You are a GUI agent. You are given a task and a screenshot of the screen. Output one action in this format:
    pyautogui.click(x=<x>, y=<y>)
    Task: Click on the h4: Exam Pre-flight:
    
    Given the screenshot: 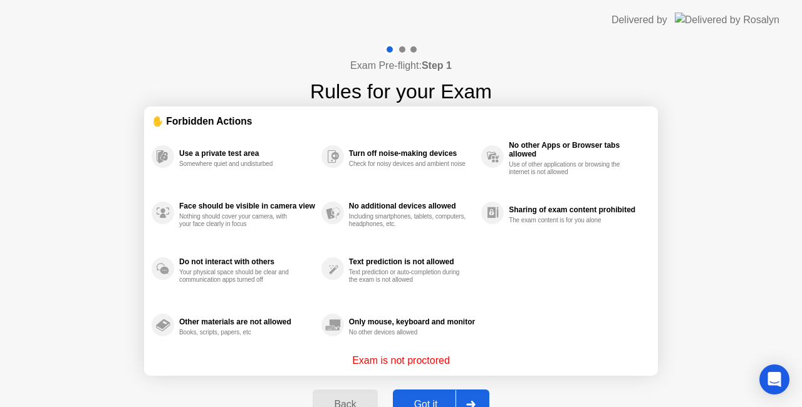 What is the action you would take?
    pyautogui.click(x=401, y=66)
    